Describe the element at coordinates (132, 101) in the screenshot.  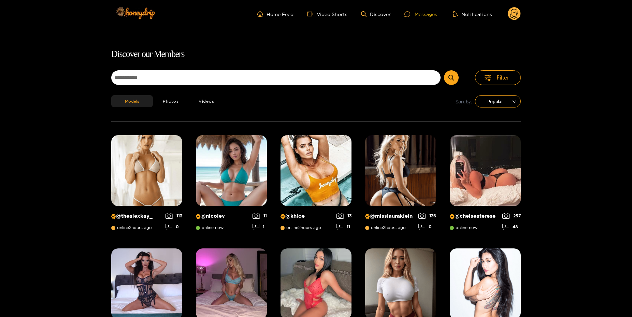
I see `button: Models` at that location.